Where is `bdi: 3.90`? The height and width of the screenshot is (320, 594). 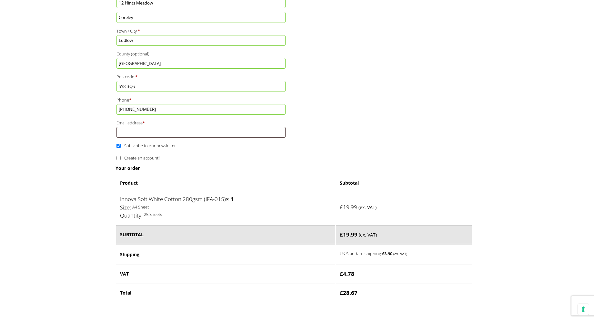
bdi: 3.90 is located at coordinates (387, 254).